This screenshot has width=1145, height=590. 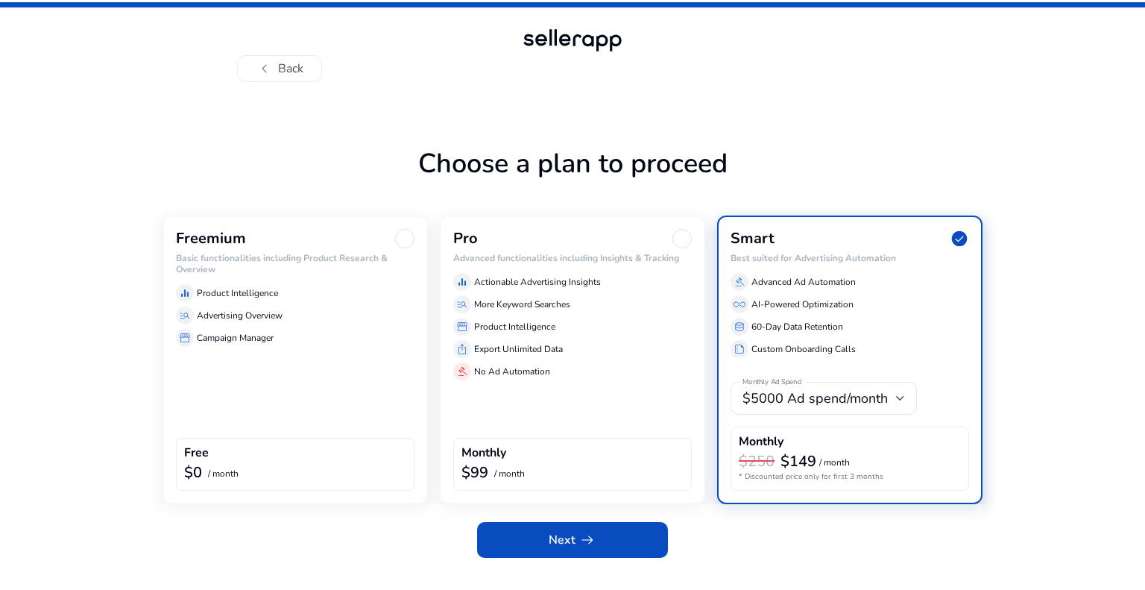 I want to click on h4: Free, so click(x=196, y=452).